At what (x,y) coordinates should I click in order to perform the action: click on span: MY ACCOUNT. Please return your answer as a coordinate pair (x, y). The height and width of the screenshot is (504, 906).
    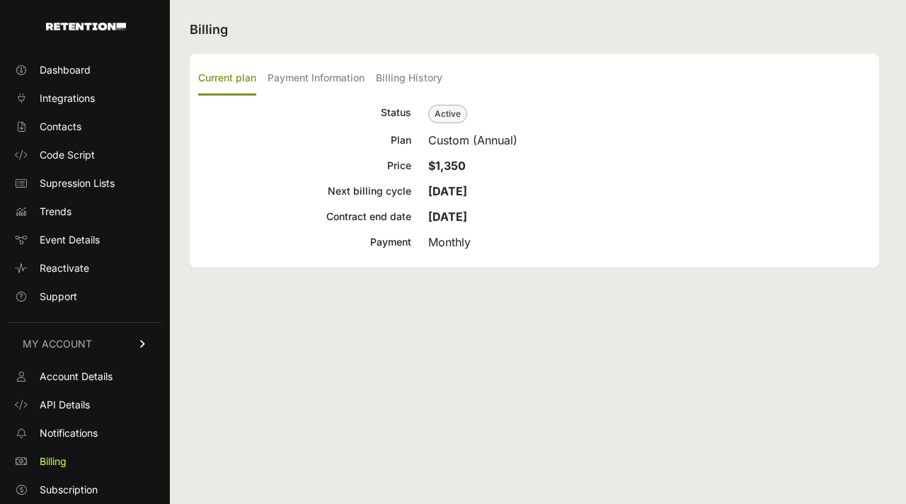
    Looking at the image, I should click on (57, 344).